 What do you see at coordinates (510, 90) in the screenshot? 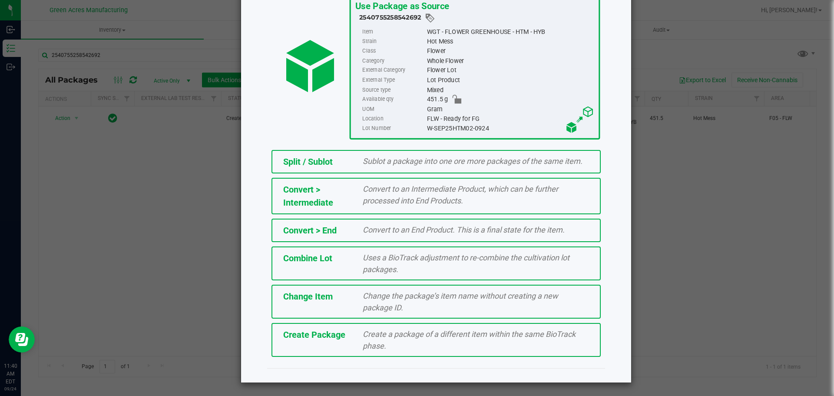
I see `div: Mixed` at bounding box center [510, 90].